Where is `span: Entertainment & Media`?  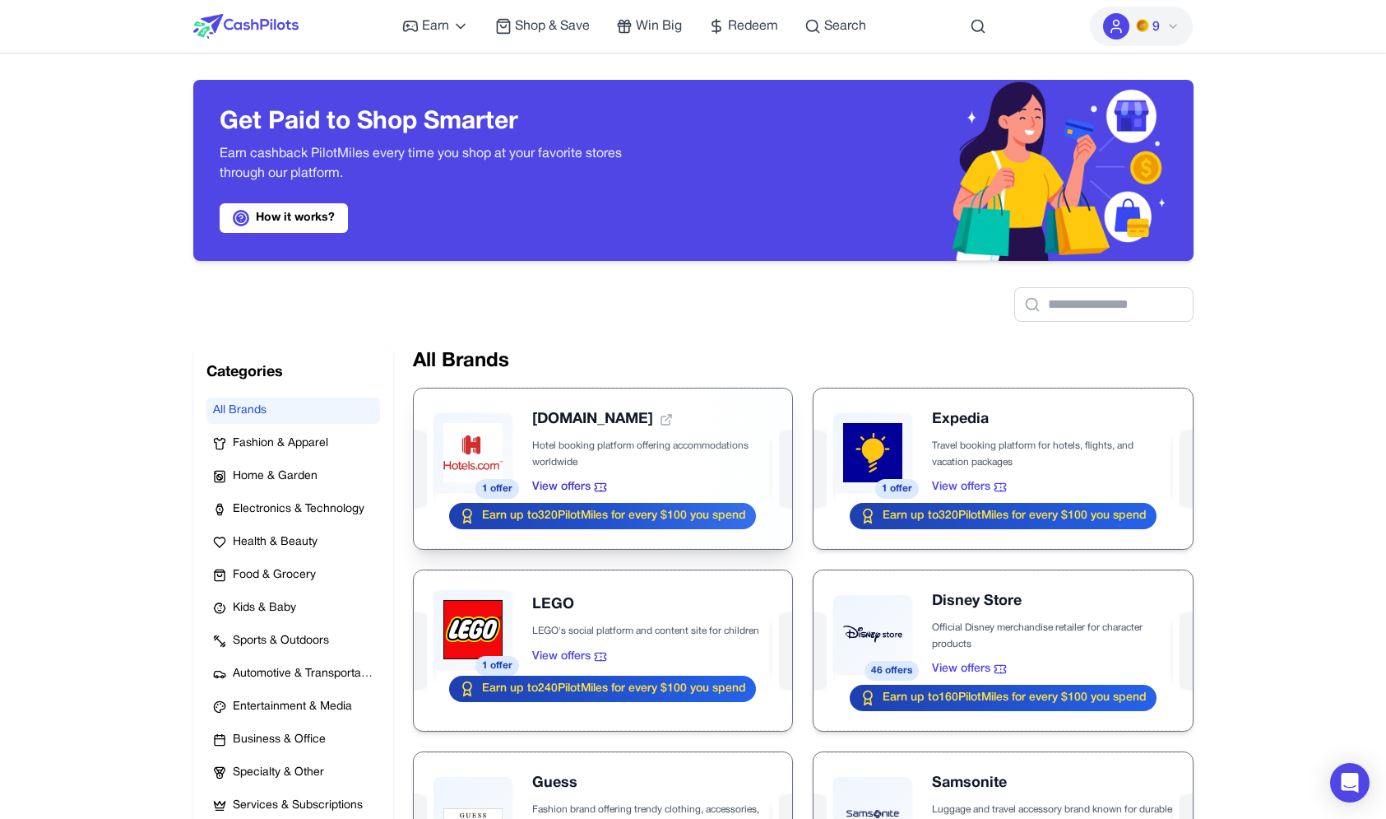
span: Entertainment & Media is located at coordinates (292, 707).